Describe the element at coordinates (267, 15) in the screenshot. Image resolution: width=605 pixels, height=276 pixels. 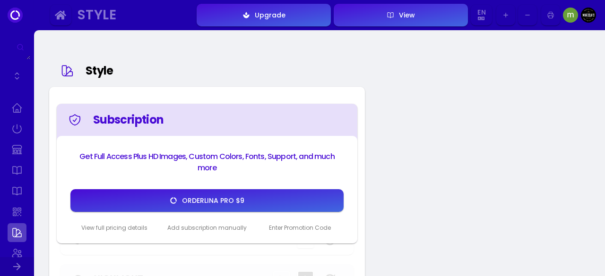
I see `div: Upgrade` at that location.